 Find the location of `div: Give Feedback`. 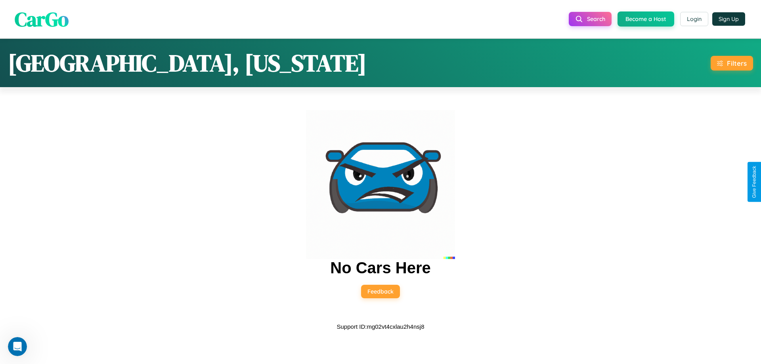

div: Give Feedback is located at coordinates (754, 182).